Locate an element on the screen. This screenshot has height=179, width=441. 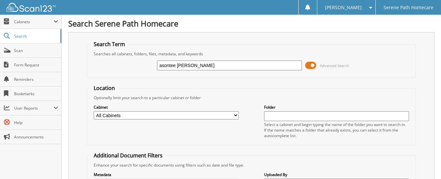
span: Cabinets is located at coordinates (34, 22).